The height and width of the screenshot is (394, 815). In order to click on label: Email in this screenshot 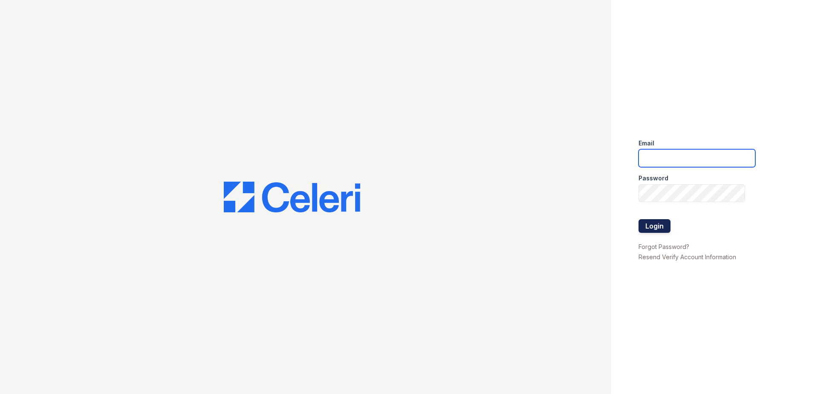, I will do `click(646, 143)`.